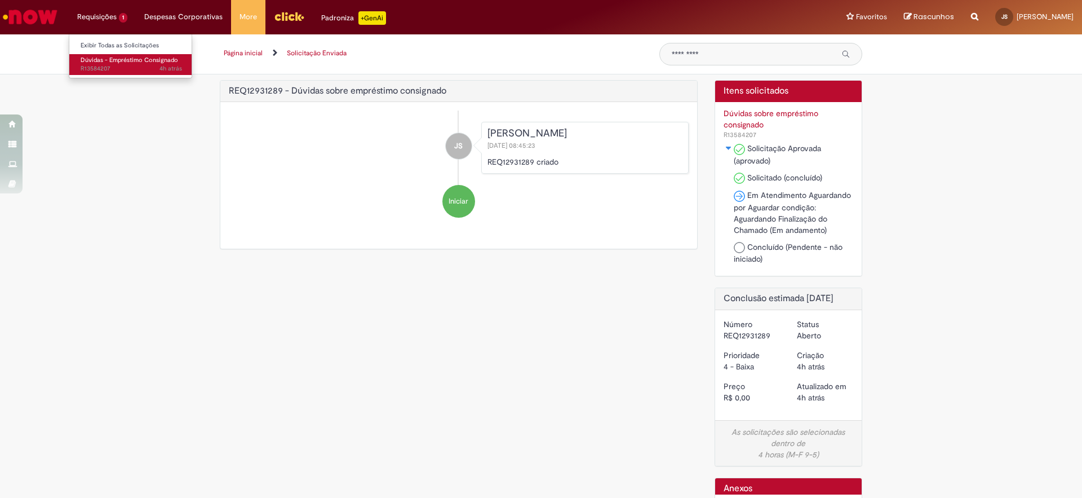 The image size is (1082, 498). Describe the element at coordinates (131, 64) in the screenshot. I see `a: Aberto R13584207 : Dúvidas - Empréstimo Consignado` at that location.